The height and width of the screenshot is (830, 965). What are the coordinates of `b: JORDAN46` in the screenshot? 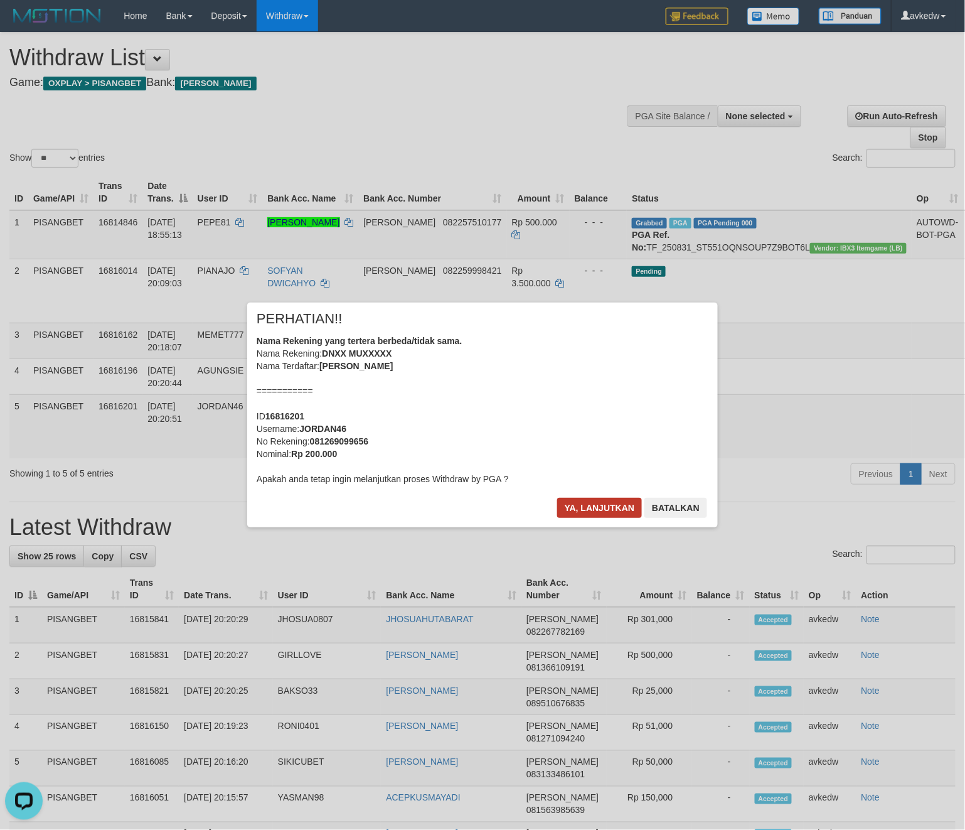 It's located at (323, 429).